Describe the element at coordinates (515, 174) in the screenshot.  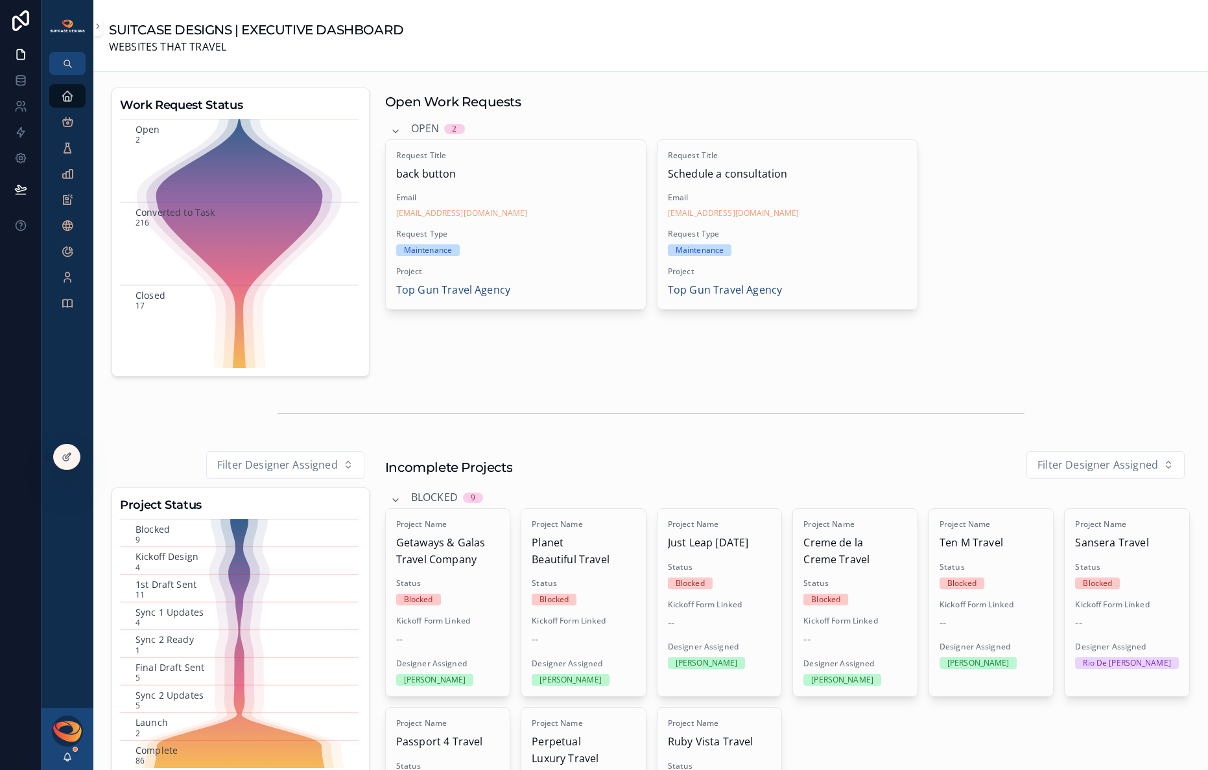
I see `span: back button` at that location.